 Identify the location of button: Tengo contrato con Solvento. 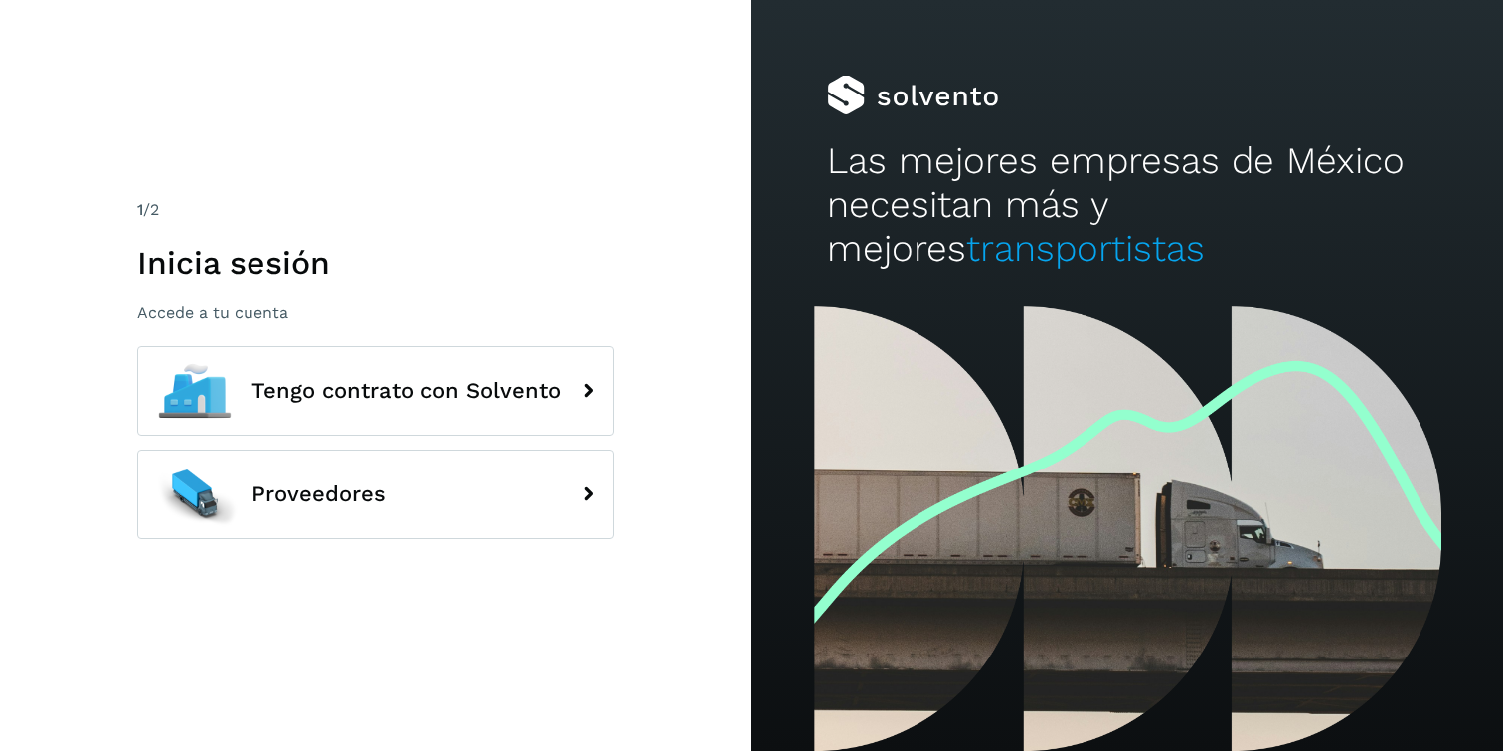
(376, 391).